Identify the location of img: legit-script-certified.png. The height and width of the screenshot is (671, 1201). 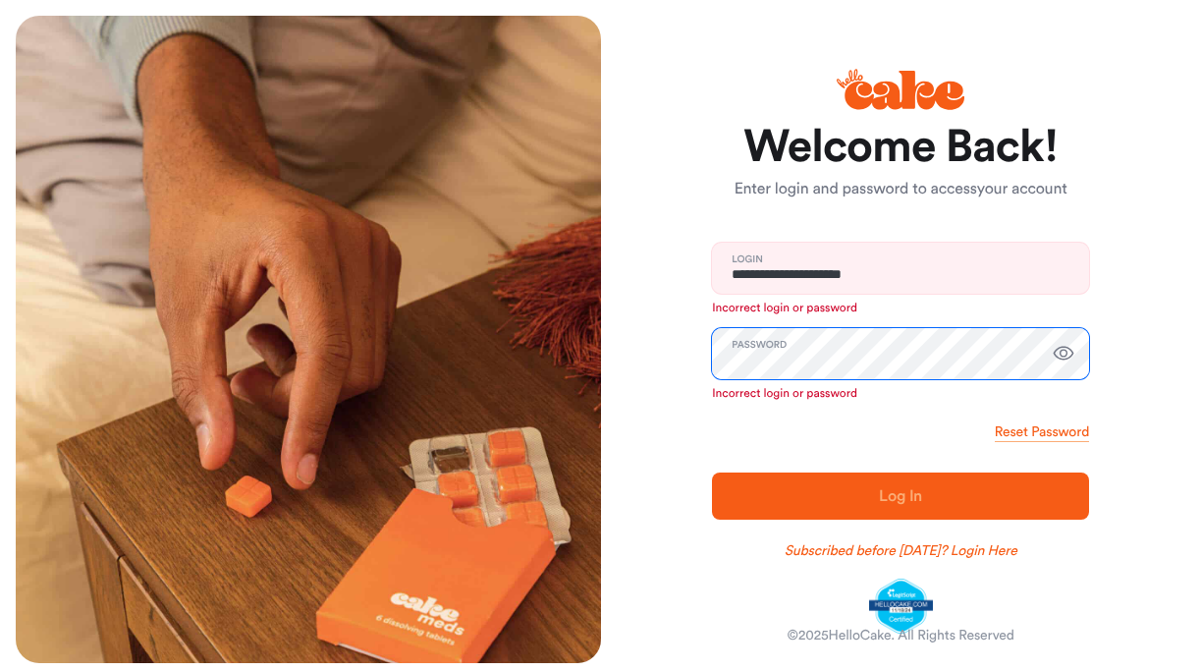
(900, 606).